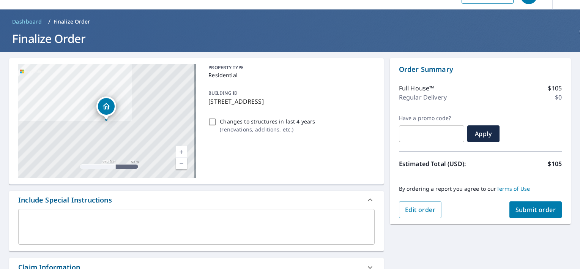 This screenshot has height=269, width=580. What do you see at coordinates (27, 22) in the screenshot?
I see `a: Dashboard` at bounding box center [27, 22].